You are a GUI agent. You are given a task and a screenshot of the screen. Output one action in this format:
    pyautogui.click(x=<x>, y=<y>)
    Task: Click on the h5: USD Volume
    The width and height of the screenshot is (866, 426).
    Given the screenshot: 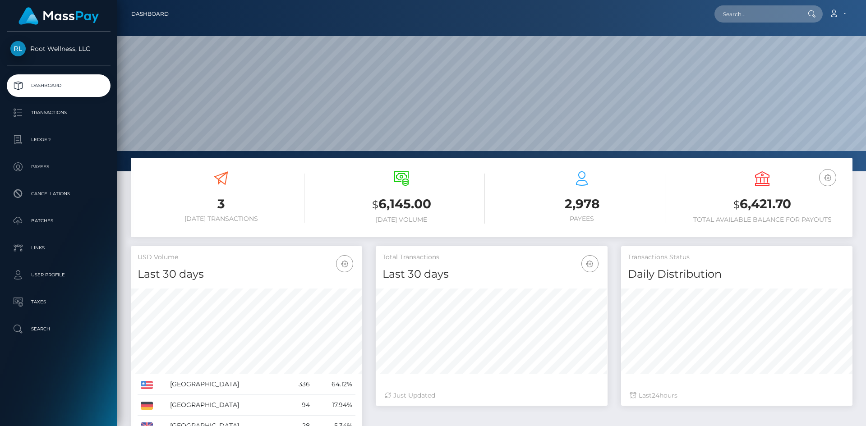 What is the action you would take?
    pyautogui.click(x=246, y=258)
    